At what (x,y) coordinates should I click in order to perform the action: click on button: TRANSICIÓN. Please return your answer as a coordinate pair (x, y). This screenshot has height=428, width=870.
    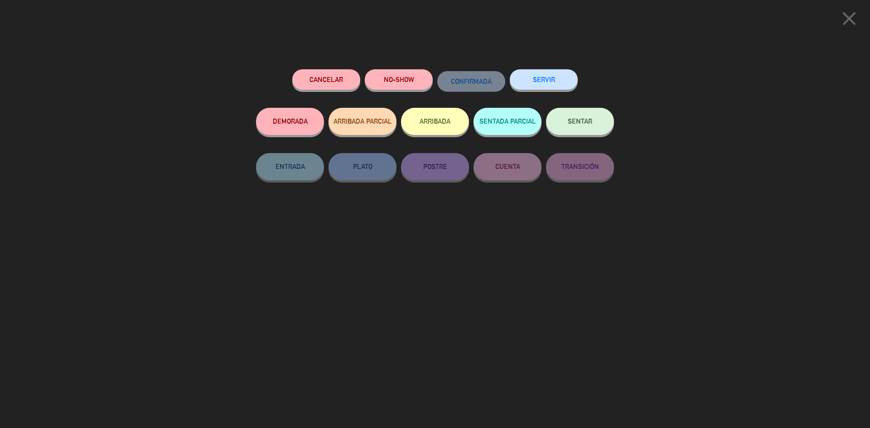
    Looking at the image, I should click on (580, 167).